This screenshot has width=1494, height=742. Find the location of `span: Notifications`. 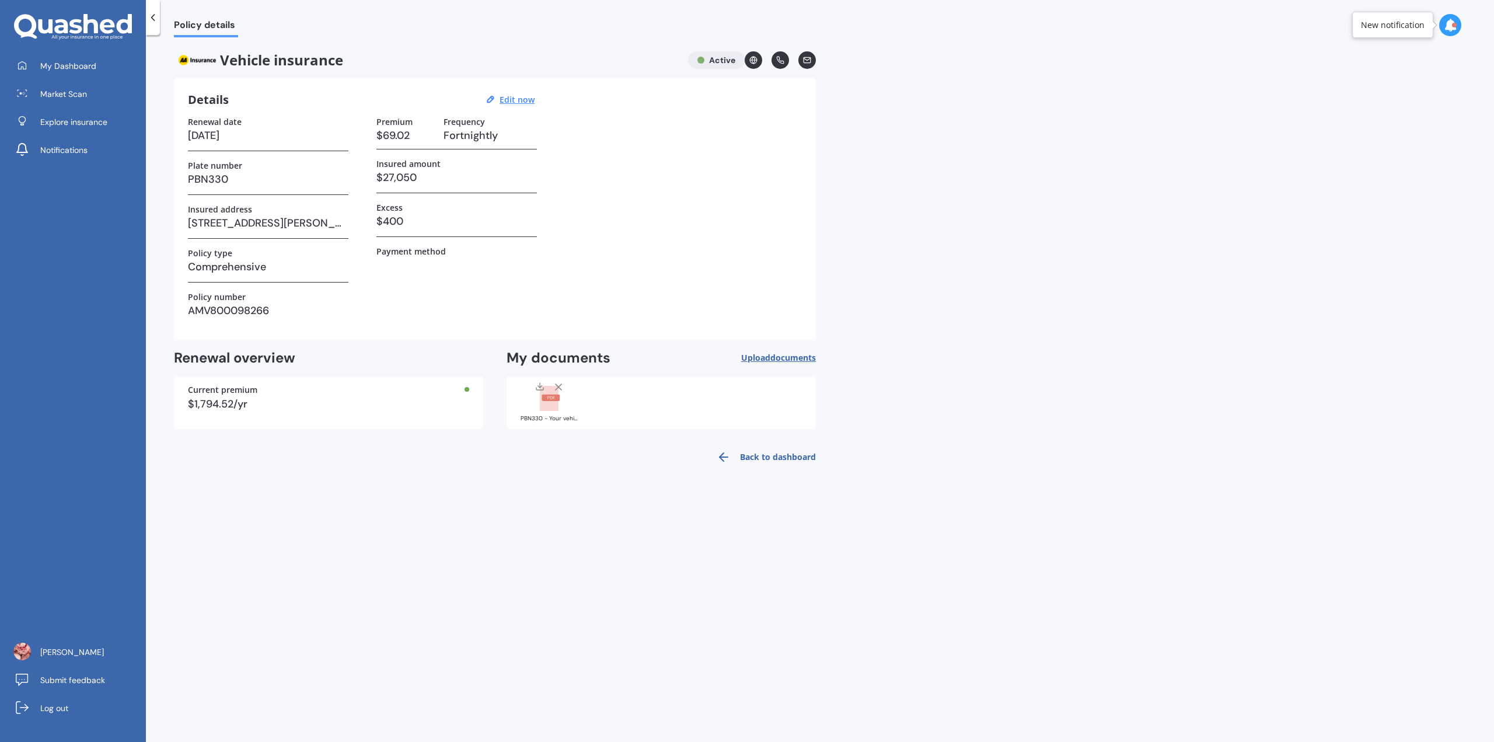

span: Notifications is located at coordinates (64, 150).